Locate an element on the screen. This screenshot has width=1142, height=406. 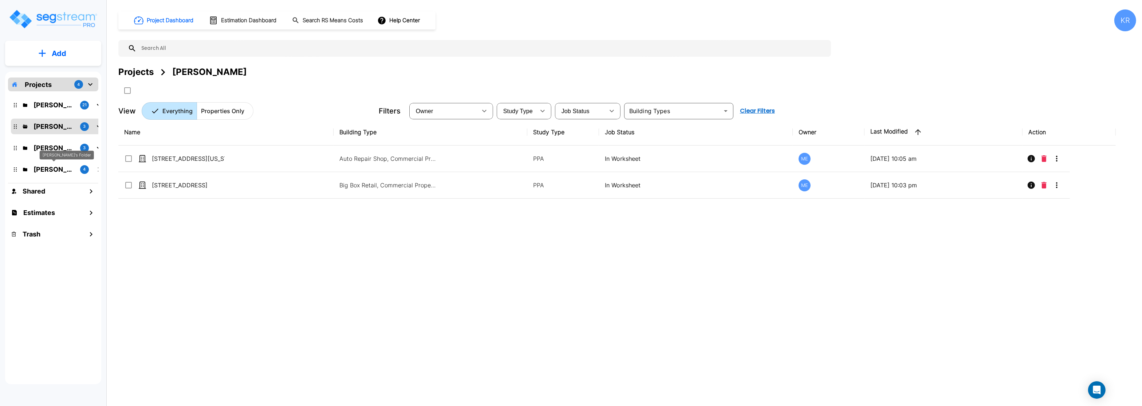
h1: Project Dashboard is located at coordinates (170, 20).